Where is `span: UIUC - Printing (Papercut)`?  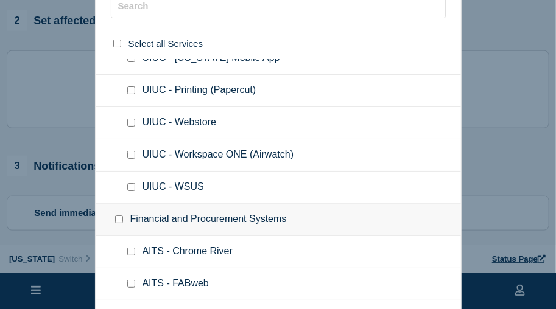
span: UIUC - Printing (Papercut) is located at coordinates (199, 91).